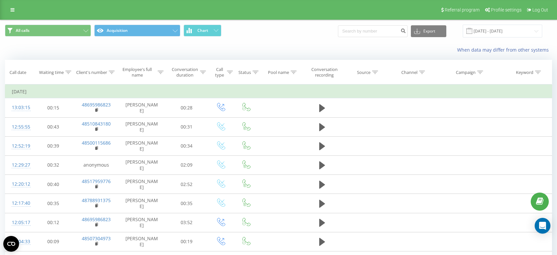  I want to click on div: 12:04:33, so click(19, 241).